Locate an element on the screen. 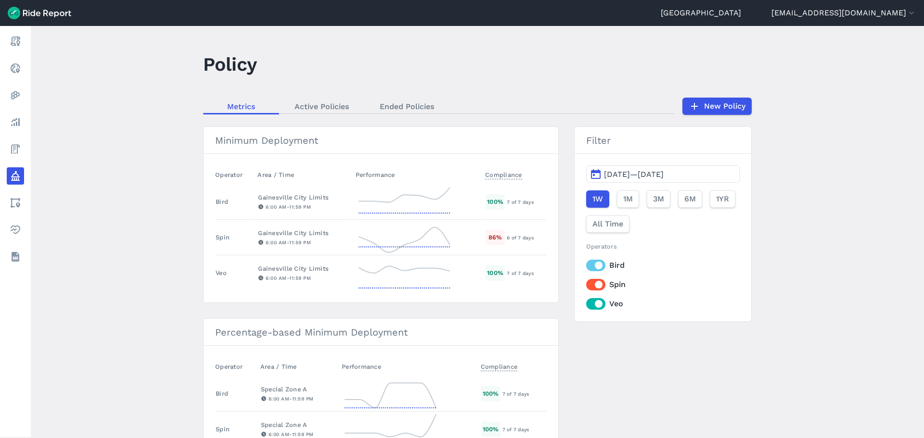 Image resolution: width=924 pixels, height=438 pixels. button: 1YR is located at coordinates (722, 199).